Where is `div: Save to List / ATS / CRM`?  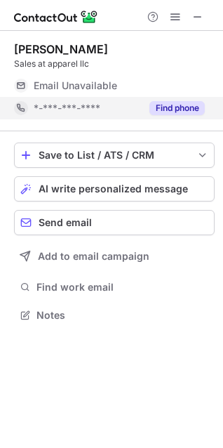
div: Save to List / ATS / CRM is located at coordinates (115, 155).